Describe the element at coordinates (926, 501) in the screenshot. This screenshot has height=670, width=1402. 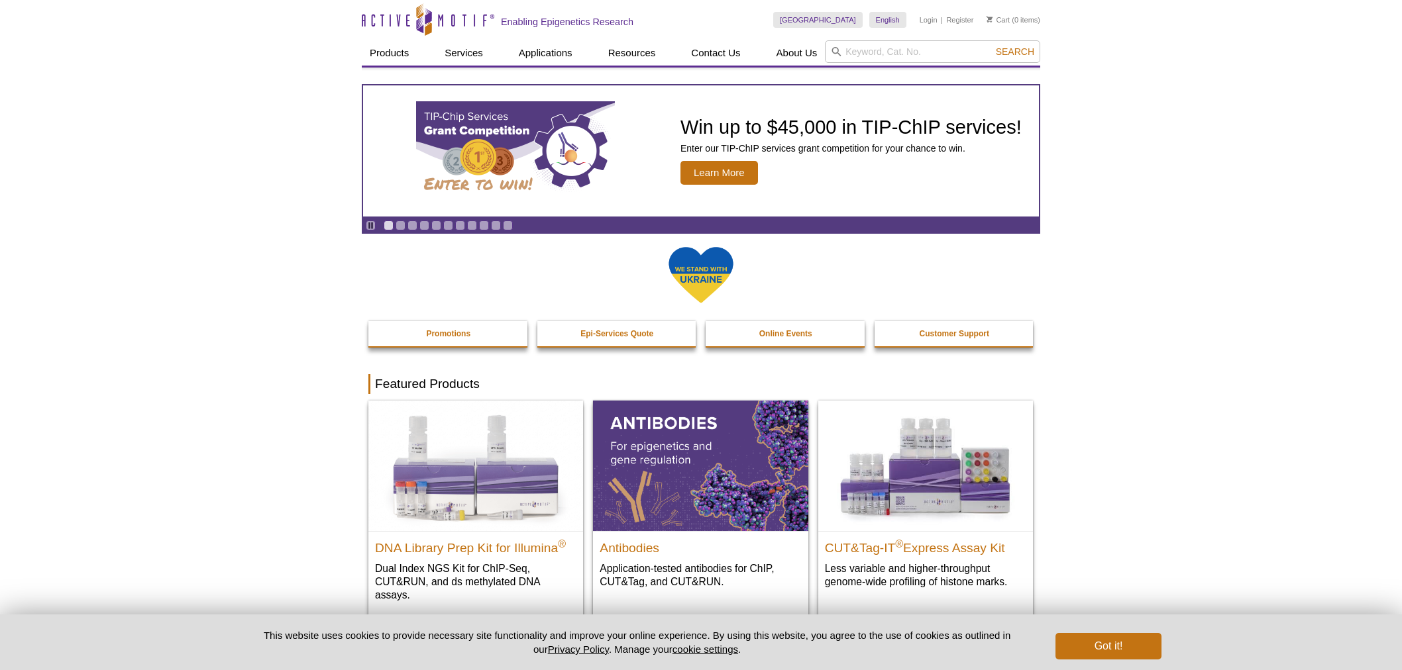
I see `a: CUT&Tag-IT® Express Assay Kit CUT&Tag-IT®Express Assay Kit Less variable and higher-throughput ge...` at that location.